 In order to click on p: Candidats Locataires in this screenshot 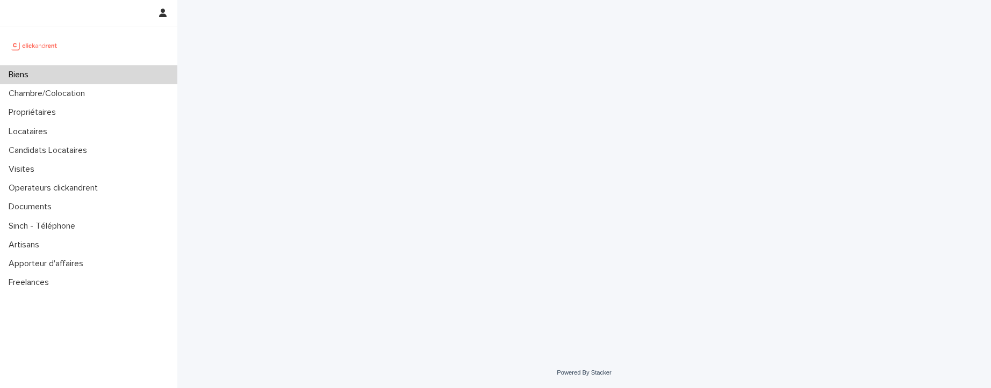, I will do `click(50, 150)`.